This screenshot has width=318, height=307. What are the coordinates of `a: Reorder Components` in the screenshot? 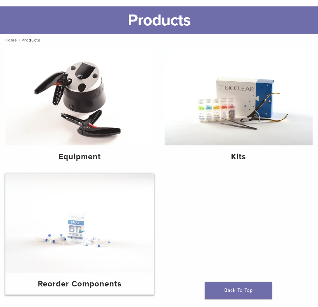 It's located at (80, 234).